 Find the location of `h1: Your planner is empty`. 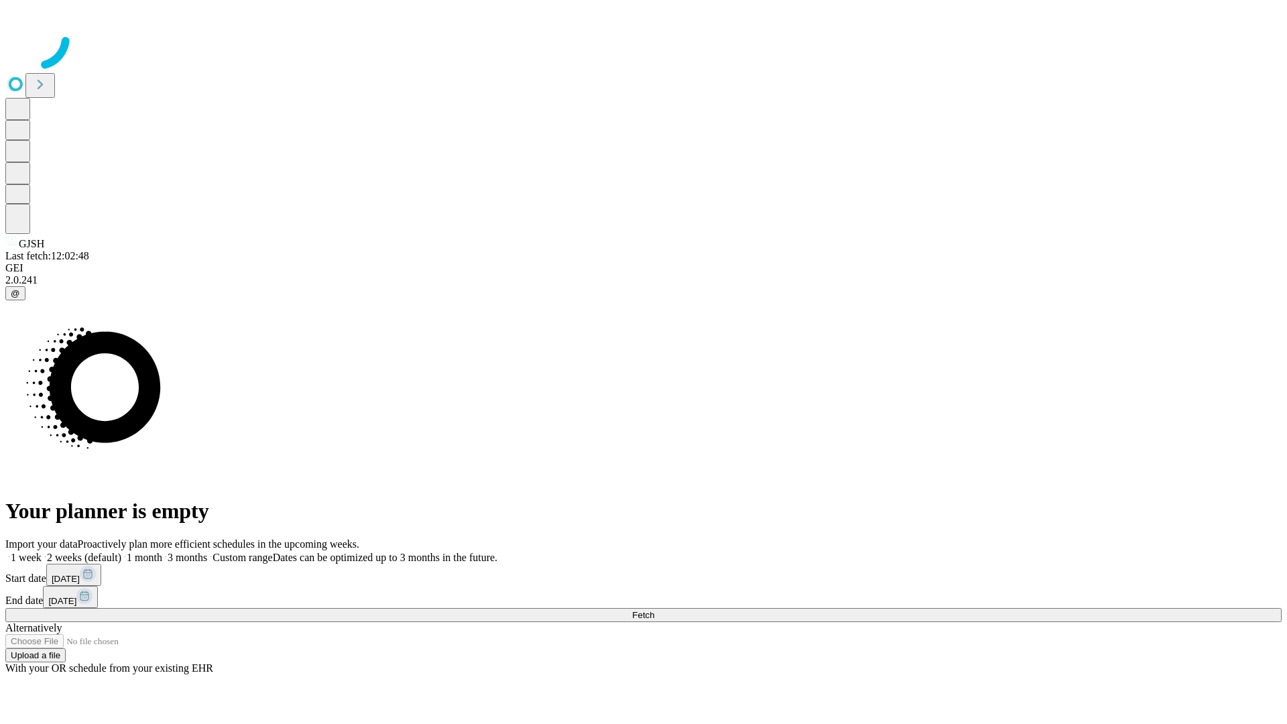

h1: Your planner is empty is located at coordinates (643, 511).